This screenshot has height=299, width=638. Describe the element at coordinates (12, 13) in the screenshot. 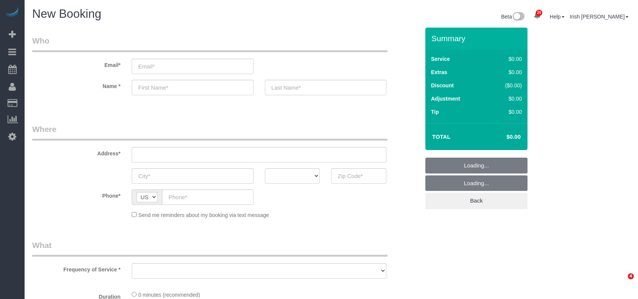

I see `img: Automaid Logo` at that location.